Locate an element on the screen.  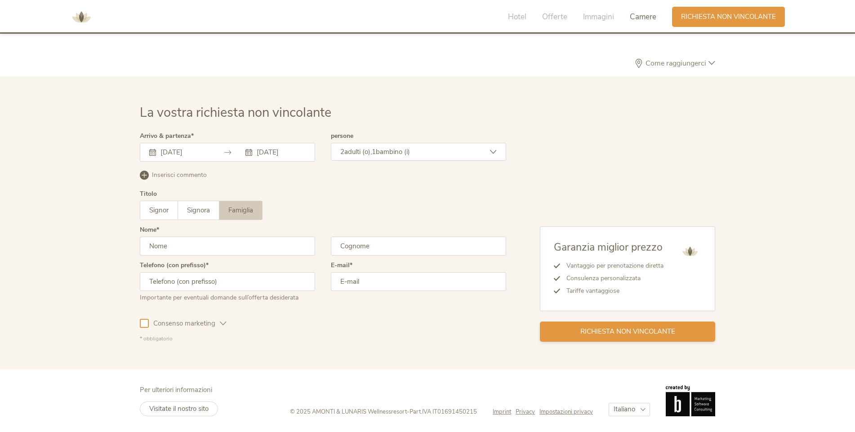
span: Part.IVA IT01691450215 is located at coordinates (443, 412).